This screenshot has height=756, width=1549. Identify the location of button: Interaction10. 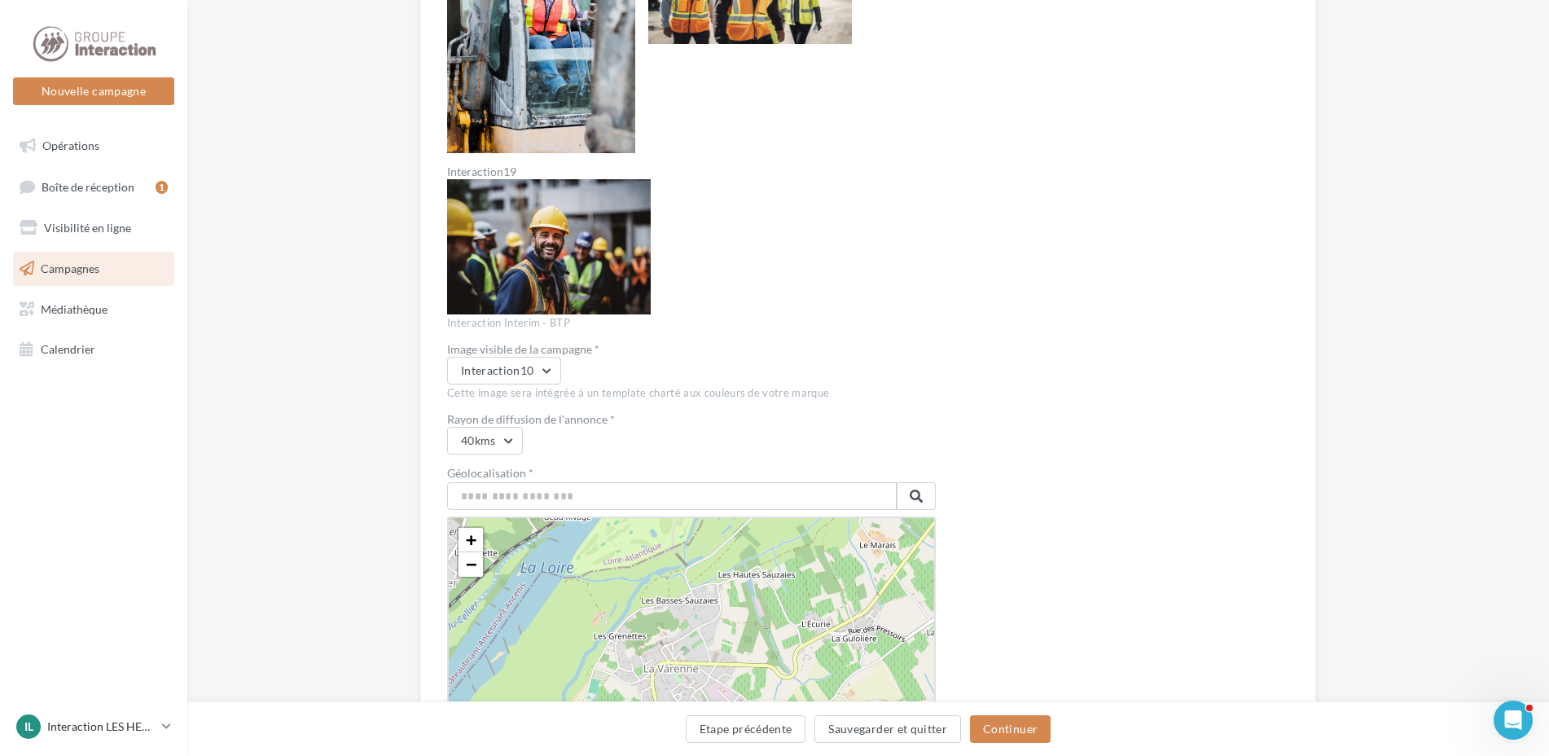
(504, 371).